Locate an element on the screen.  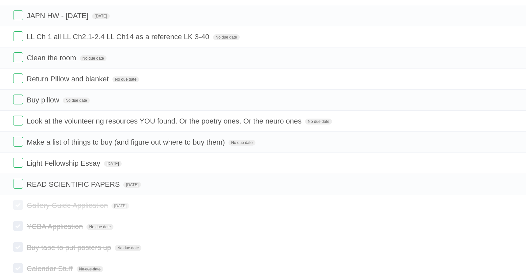
span: Buy tape to put posters up is located at coordinates (70, 247).